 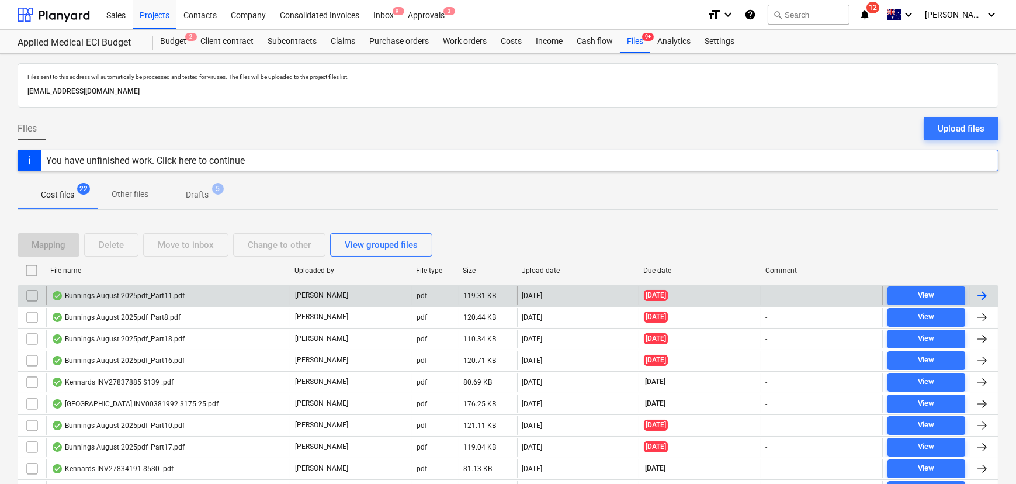 What do you see at coordinates (594, 41) in the screenshot?
I see `a: Cash flow` at bounding box center [594, 41].